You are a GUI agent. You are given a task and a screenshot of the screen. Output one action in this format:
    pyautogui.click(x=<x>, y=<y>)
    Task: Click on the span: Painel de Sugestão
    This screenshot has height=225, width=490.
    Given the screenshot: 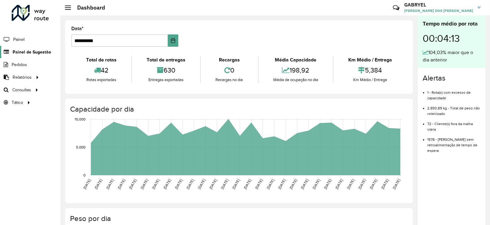 What is the action you would take?
    pyautogui.click(x=32, y=52)
    